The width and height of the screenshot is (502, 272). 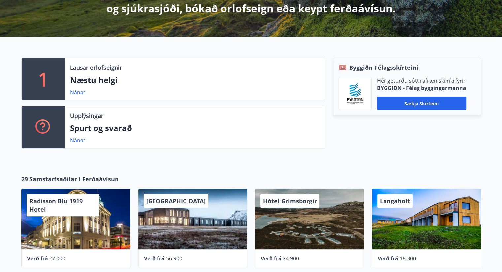 I want to click on p: Upplýsingar, so click(x=86, y=116).